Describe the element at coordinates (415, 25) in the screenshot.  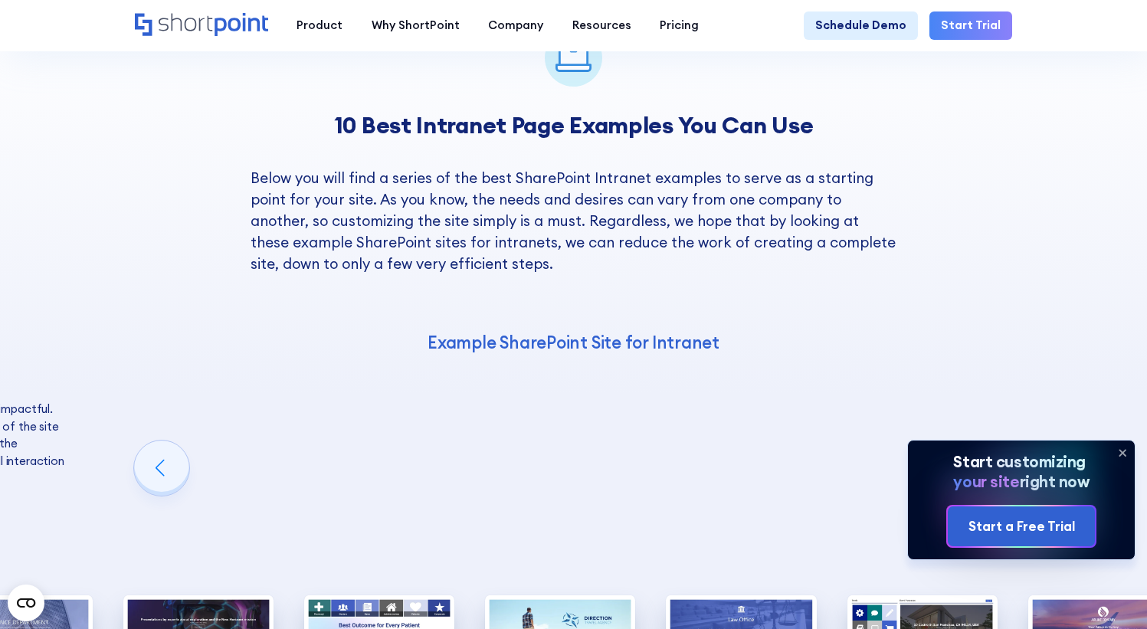
I see `a: Why ShortPoint` at that location.